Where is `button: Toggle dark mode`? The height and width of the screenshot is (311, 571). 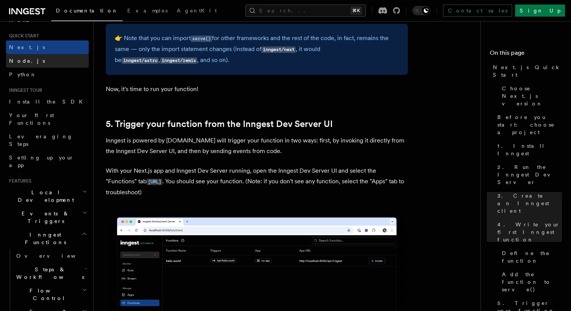
button: Toggle dark mode is located at coordinates (422, 11).